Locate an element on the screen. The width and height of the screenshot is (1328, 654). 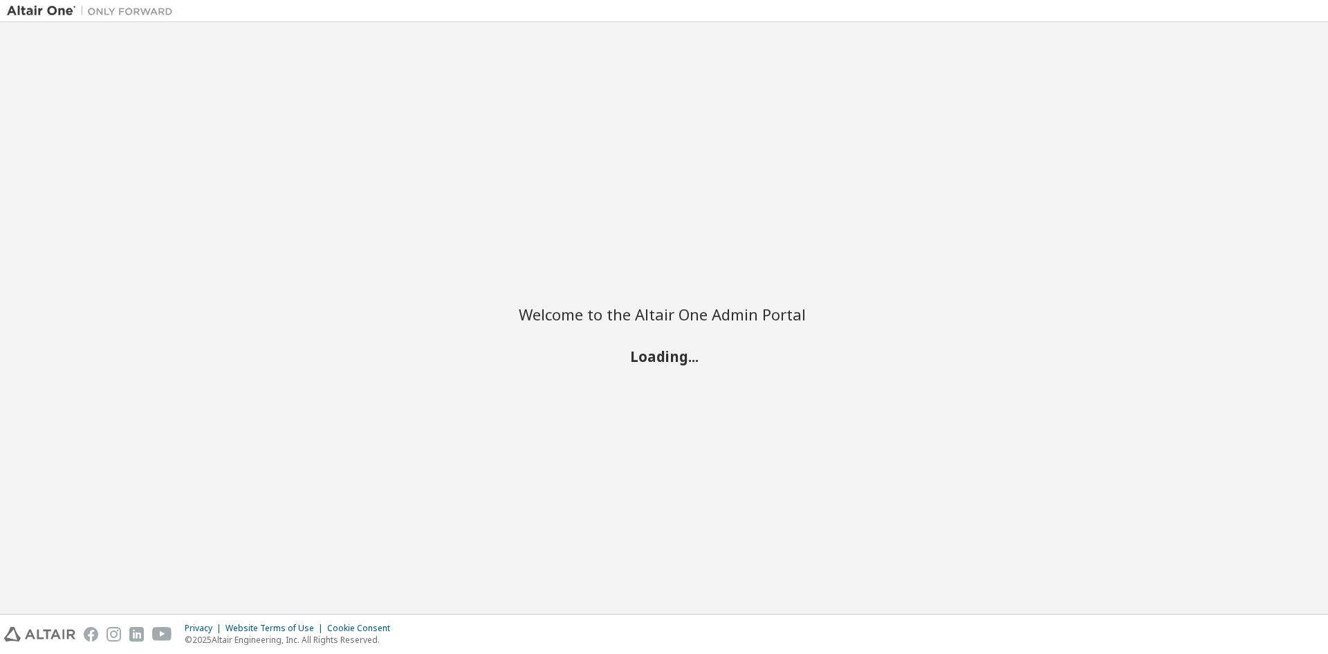
div: Privacy is located at coordinates (205, 628).